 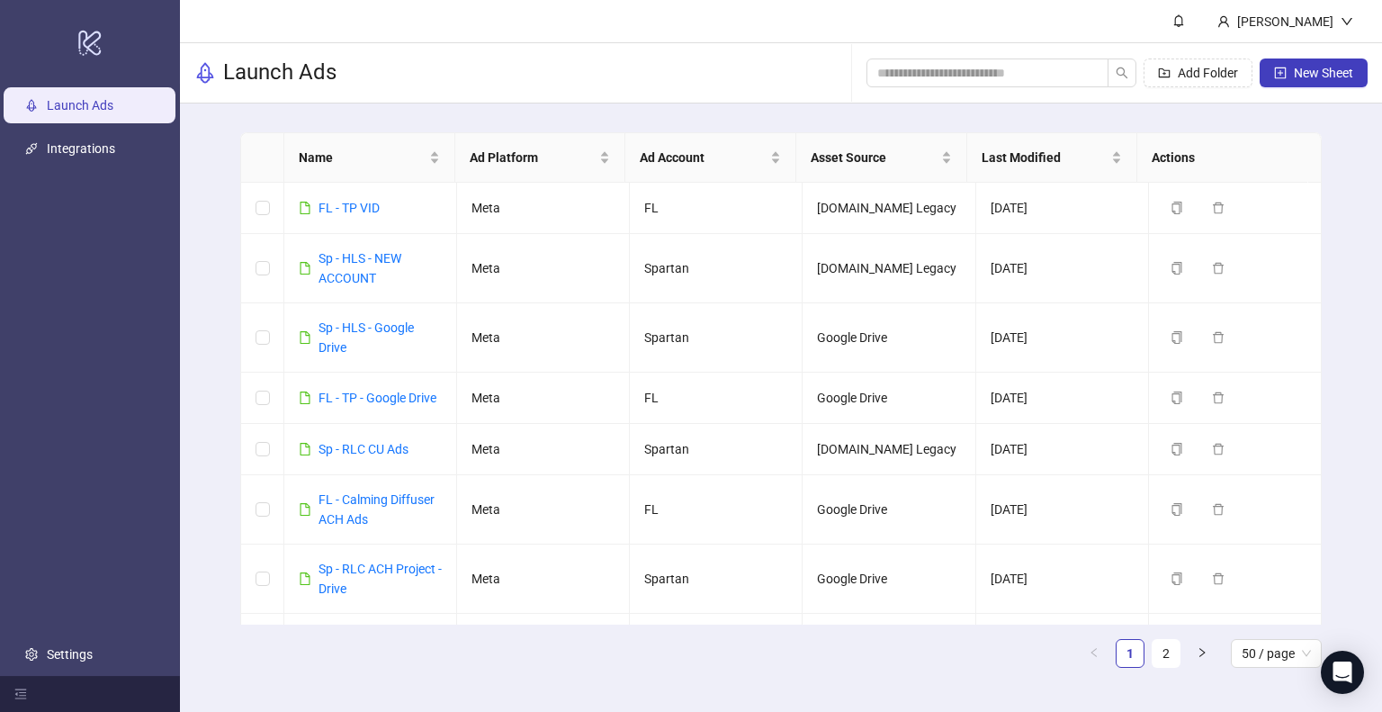 What do you see at coordinates (364, 449) in the screenshot?
I see `a: Sp - RLC CU Ads` at bounding box center [364, 449].